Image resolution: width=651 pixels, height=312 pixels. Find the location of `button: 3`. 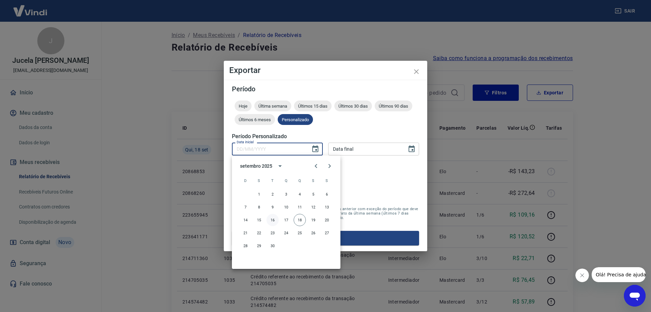

button: 3 is located at coordinates (286, 194).